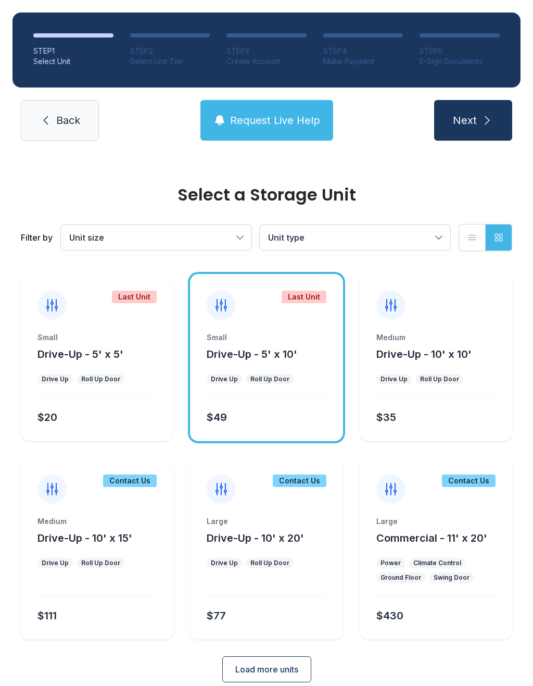  What do you see at coordinates (47, 616) in the screenshot?
I see `div: $111` at bounding box center [47, 616].